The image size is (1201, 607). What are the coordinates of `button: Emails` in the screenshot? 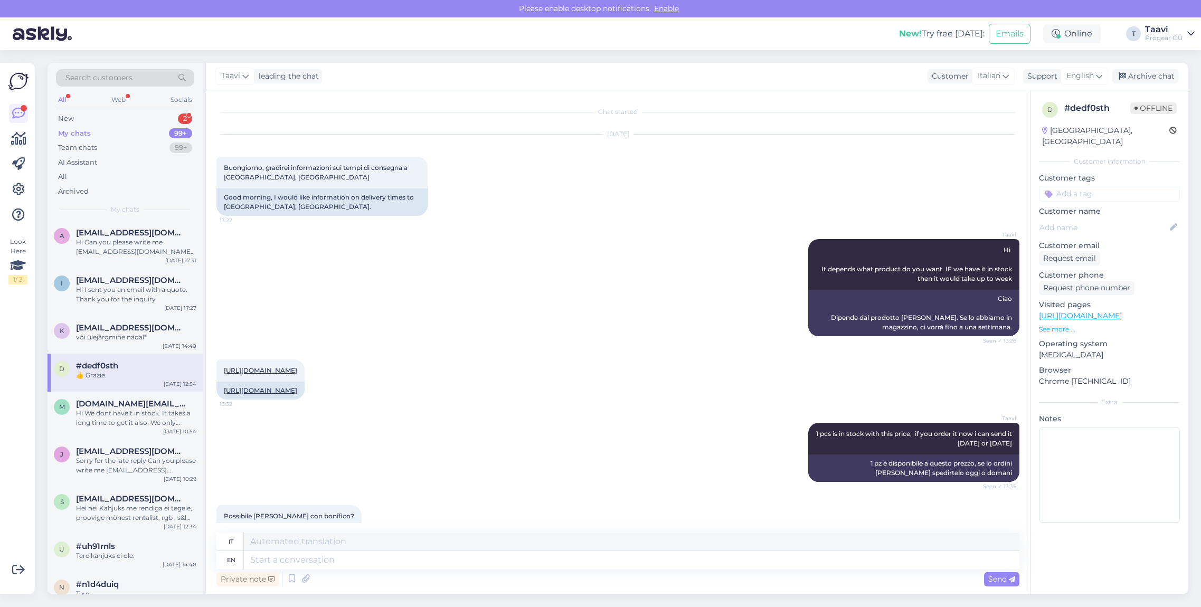 It's located at (1009, 34).